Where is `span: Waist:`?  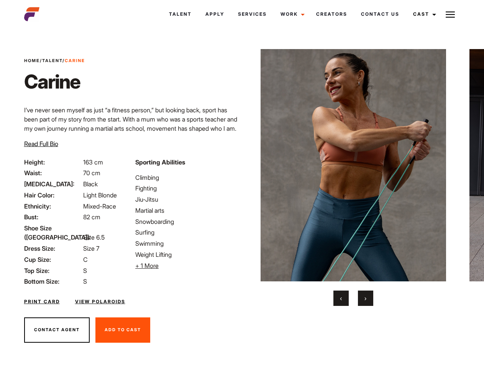
span: Waist: is located at coordinates (53, 173).